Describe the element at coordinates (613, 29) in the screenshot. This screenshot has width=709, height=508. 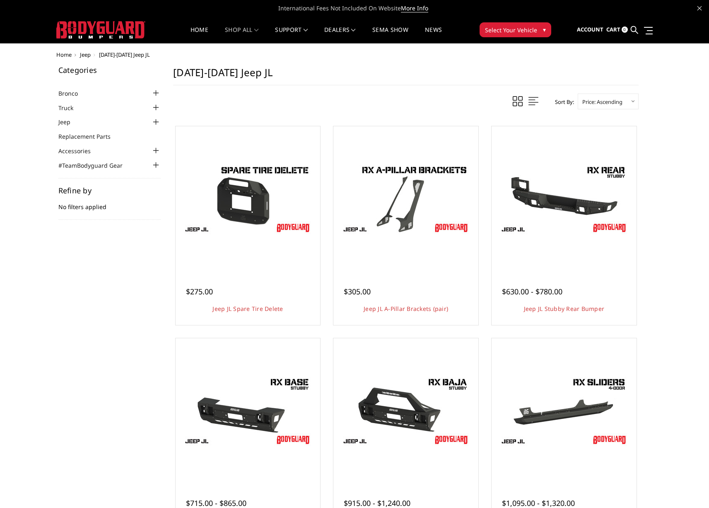
I see `span: Cart` at that location.